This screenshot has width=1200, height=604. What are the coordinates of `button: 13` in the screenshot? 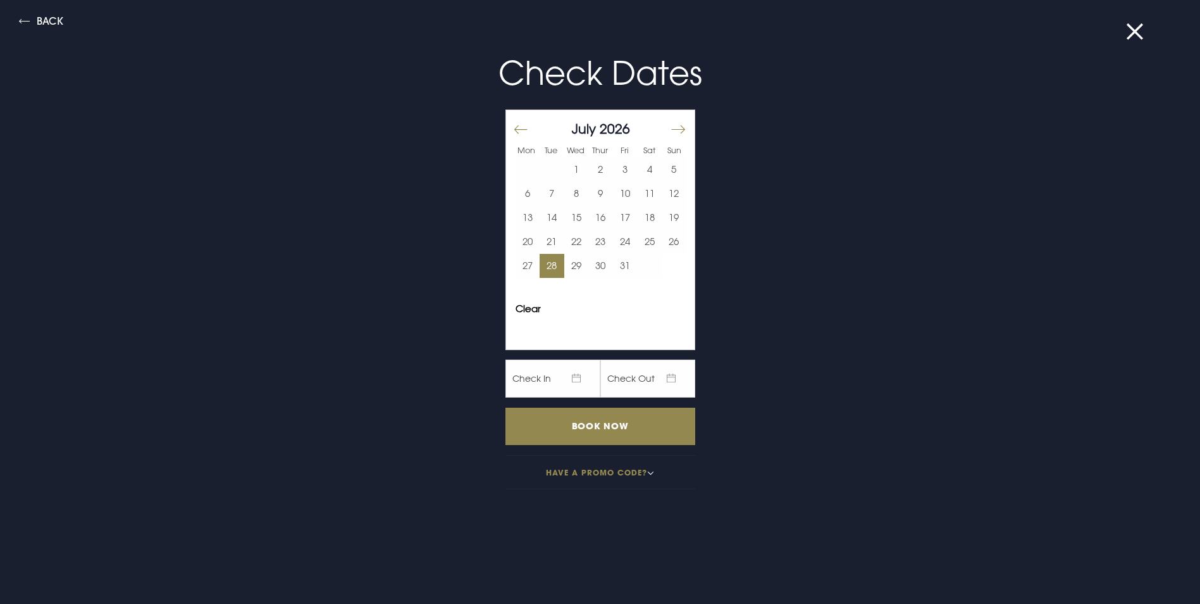 It's located at (528, 218).